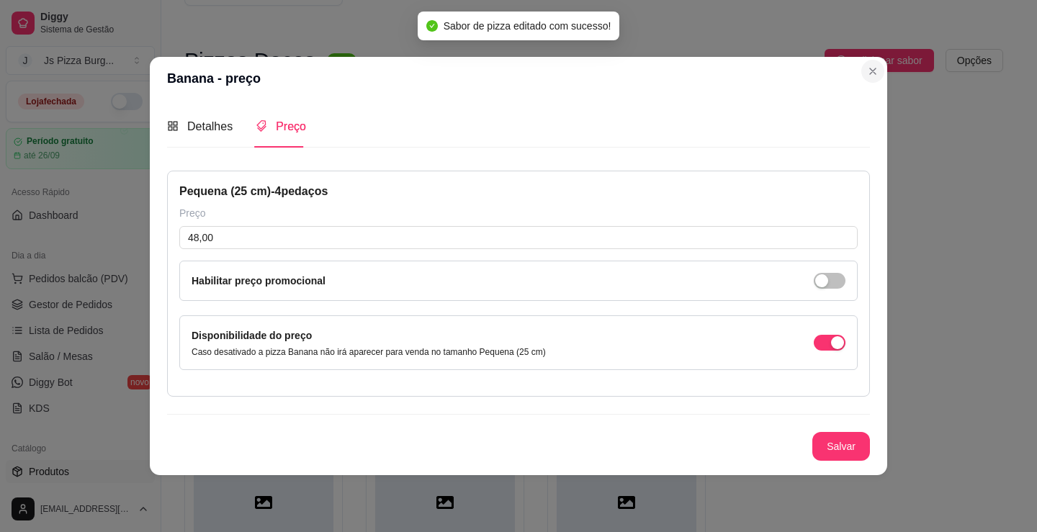  Describe the element at coordinates (210, 126) in the screenshot. I see `span: Detalhes` at that location.